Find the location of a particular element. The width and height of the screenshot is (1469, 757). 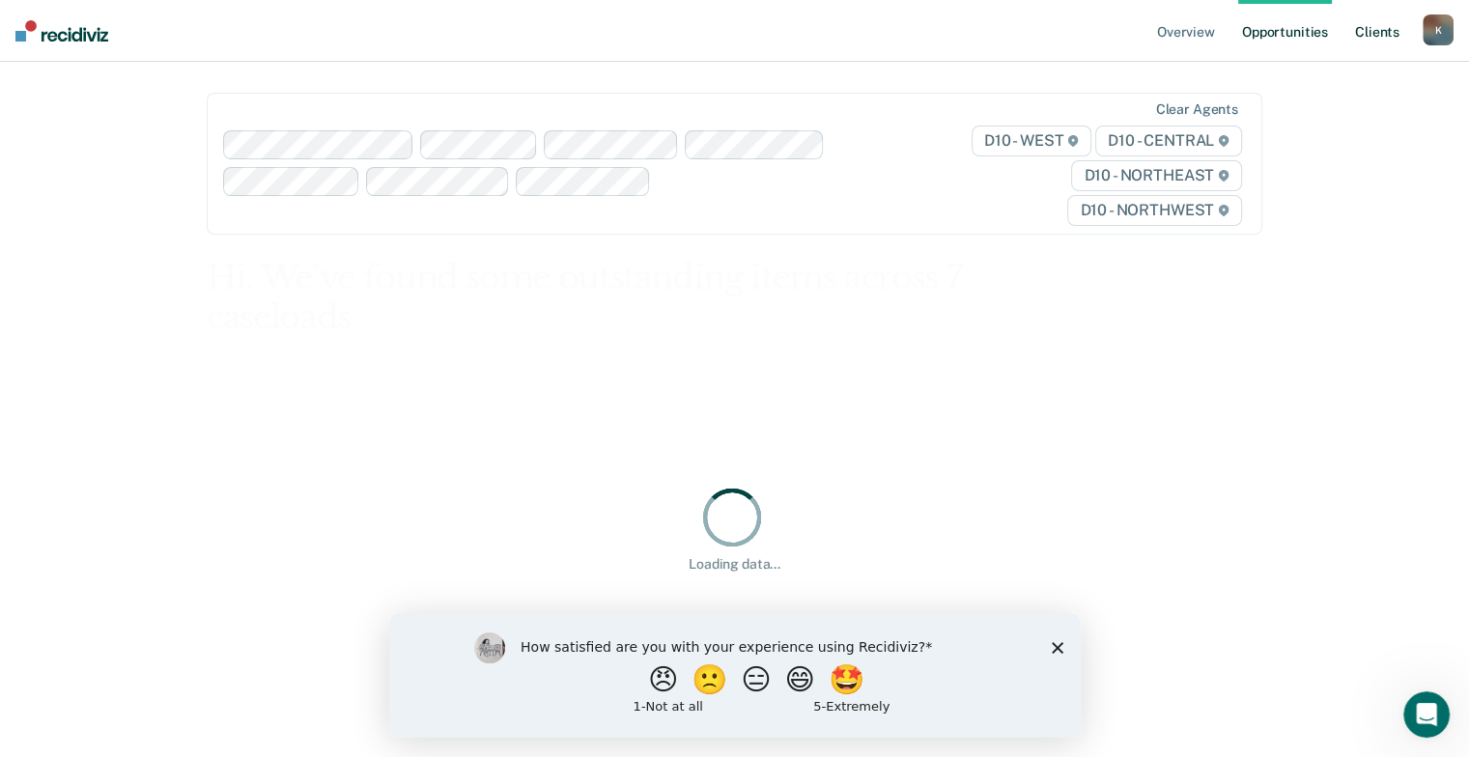

span: D10 - NORTHWEST is located at coordinates (1154, 211).